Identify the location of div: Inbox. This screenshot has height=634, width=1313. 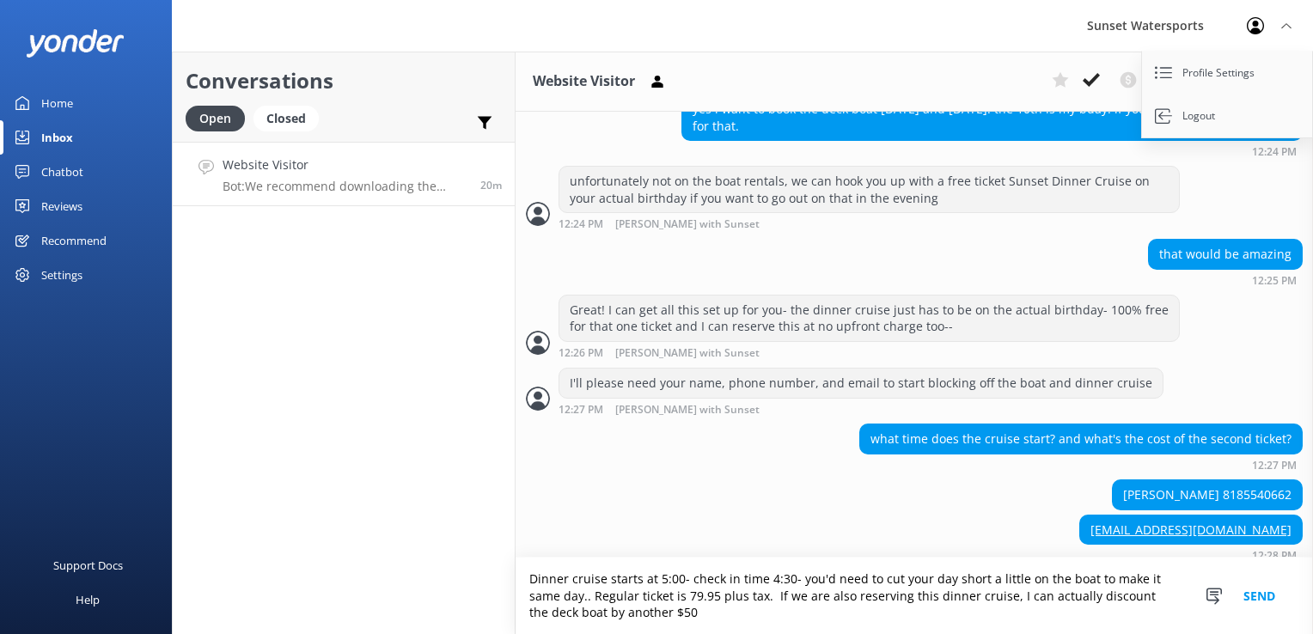
(57, 138).